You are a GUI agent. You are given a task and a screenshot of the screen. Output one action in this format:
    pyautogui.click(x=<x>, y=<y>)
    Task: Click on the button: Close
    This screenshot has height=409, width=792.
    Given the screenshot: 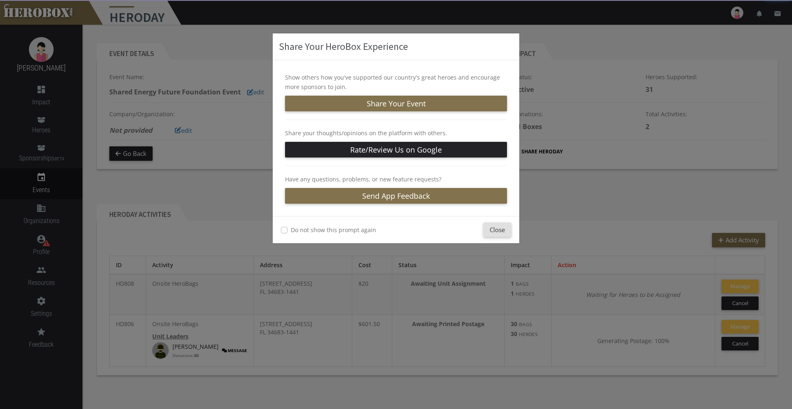 What is the action you would take?
    pyautogui.click(x=497, y=230)
    